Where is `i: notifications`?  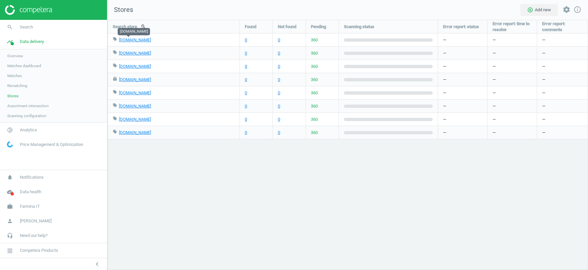
i: notifications is located at coordinates (10, 177).